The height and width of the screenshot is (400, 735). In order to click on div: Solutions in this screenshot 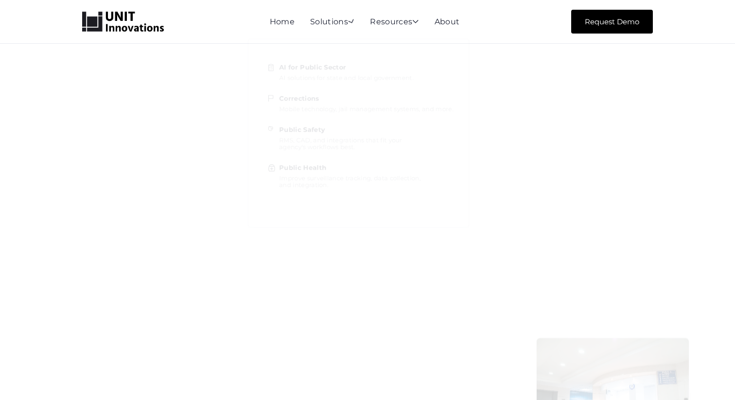, I will do `click(332, 22)`.